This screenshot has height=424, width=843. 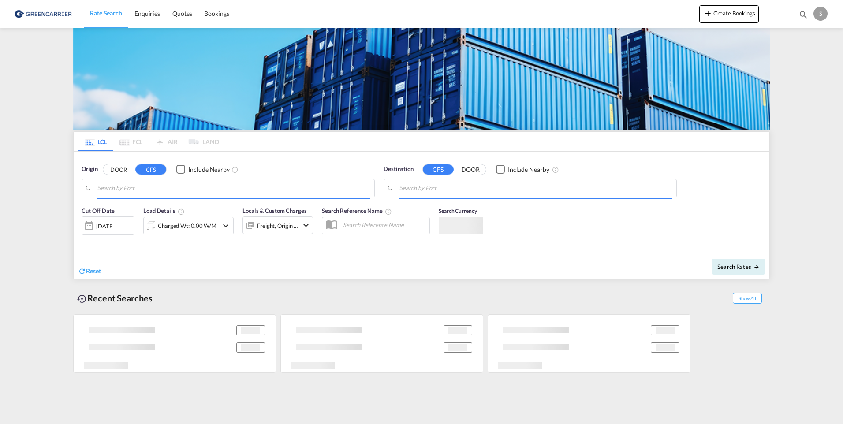 I want to click on md-icon: icon-backup-restore, so click(x=82, y=299).